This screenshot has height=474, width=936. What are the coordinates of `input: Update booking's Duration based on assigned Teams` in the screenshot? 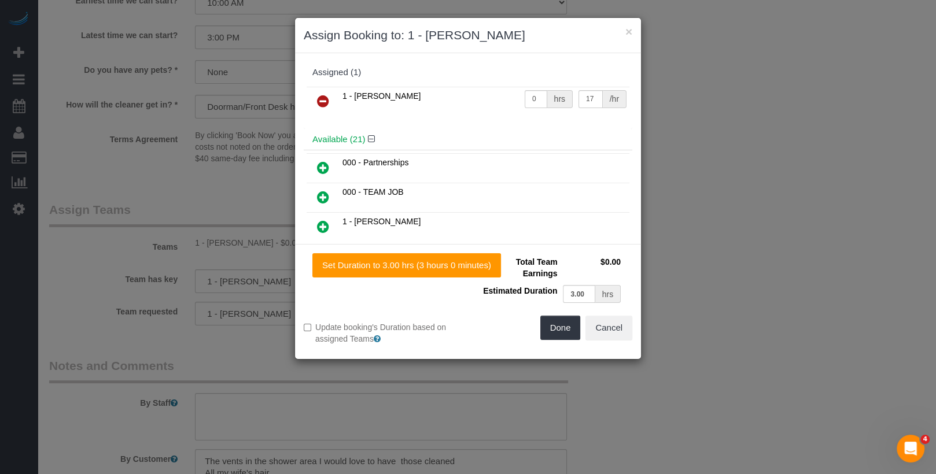 It's located at (307, 327).